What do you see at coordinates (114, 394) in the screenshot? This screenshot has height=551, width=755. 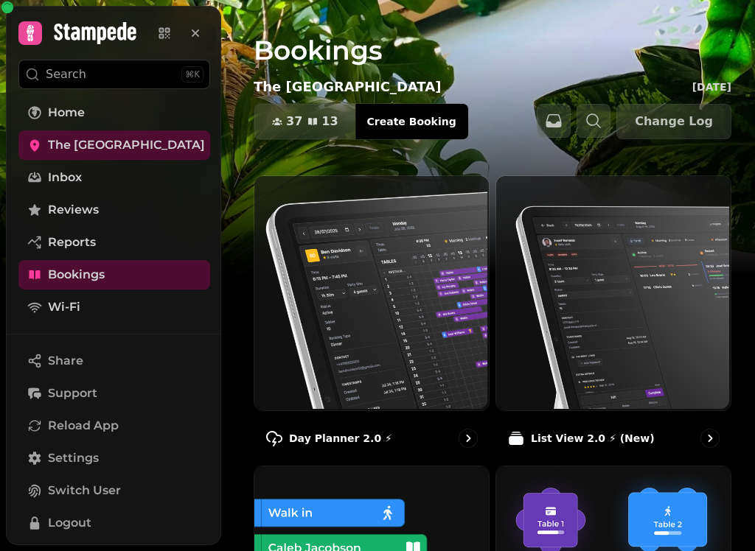 I see `button: Support` at bounding box center [114, 394].